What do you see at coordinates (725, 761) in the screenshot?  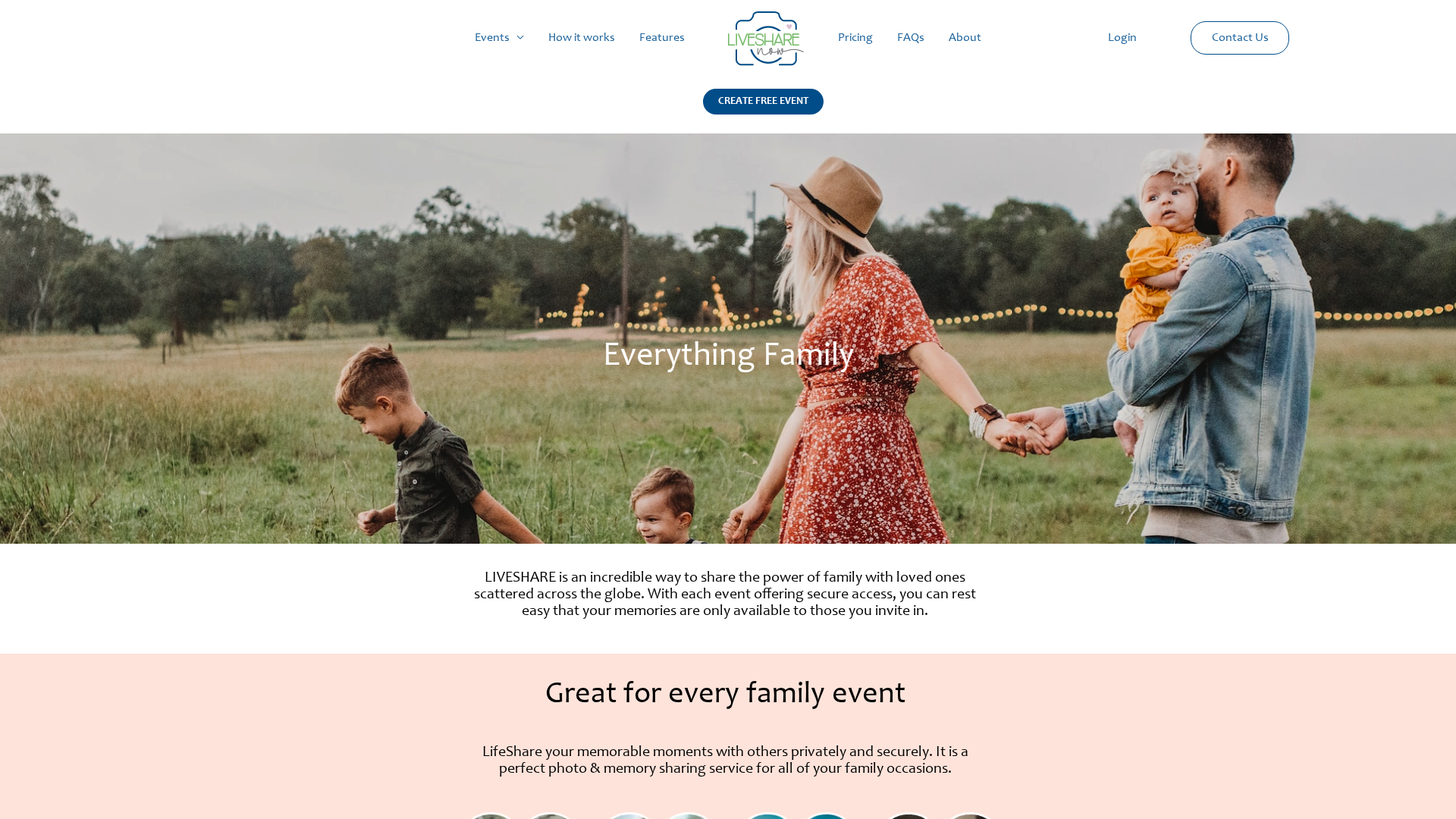 I see `p: LifeShare your memorable moments with others privately and securely. It is a perfect photo & memo...` at bounding box center [725, 761].